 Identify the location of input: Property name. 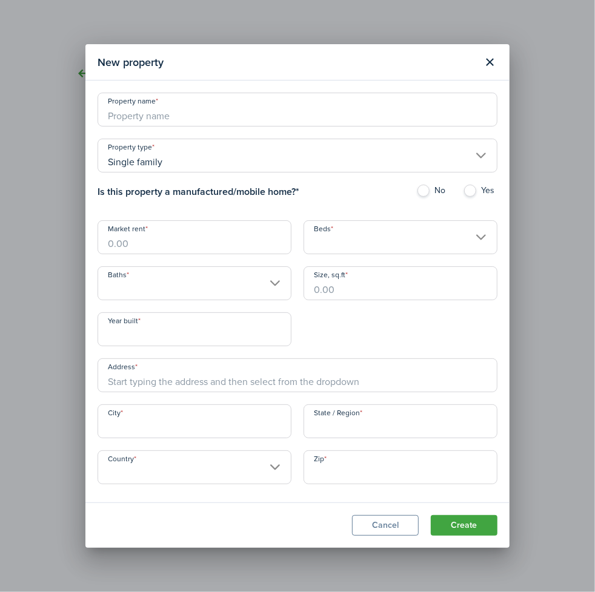
(297, 110).